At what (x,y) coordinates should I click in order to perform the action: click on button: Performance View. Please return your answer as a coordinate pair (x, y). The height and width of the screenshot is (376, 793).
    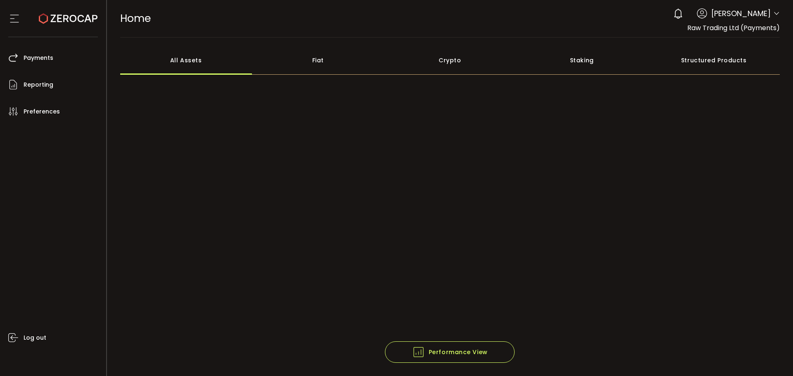
    Looking at the image, I should click on (450, 352).